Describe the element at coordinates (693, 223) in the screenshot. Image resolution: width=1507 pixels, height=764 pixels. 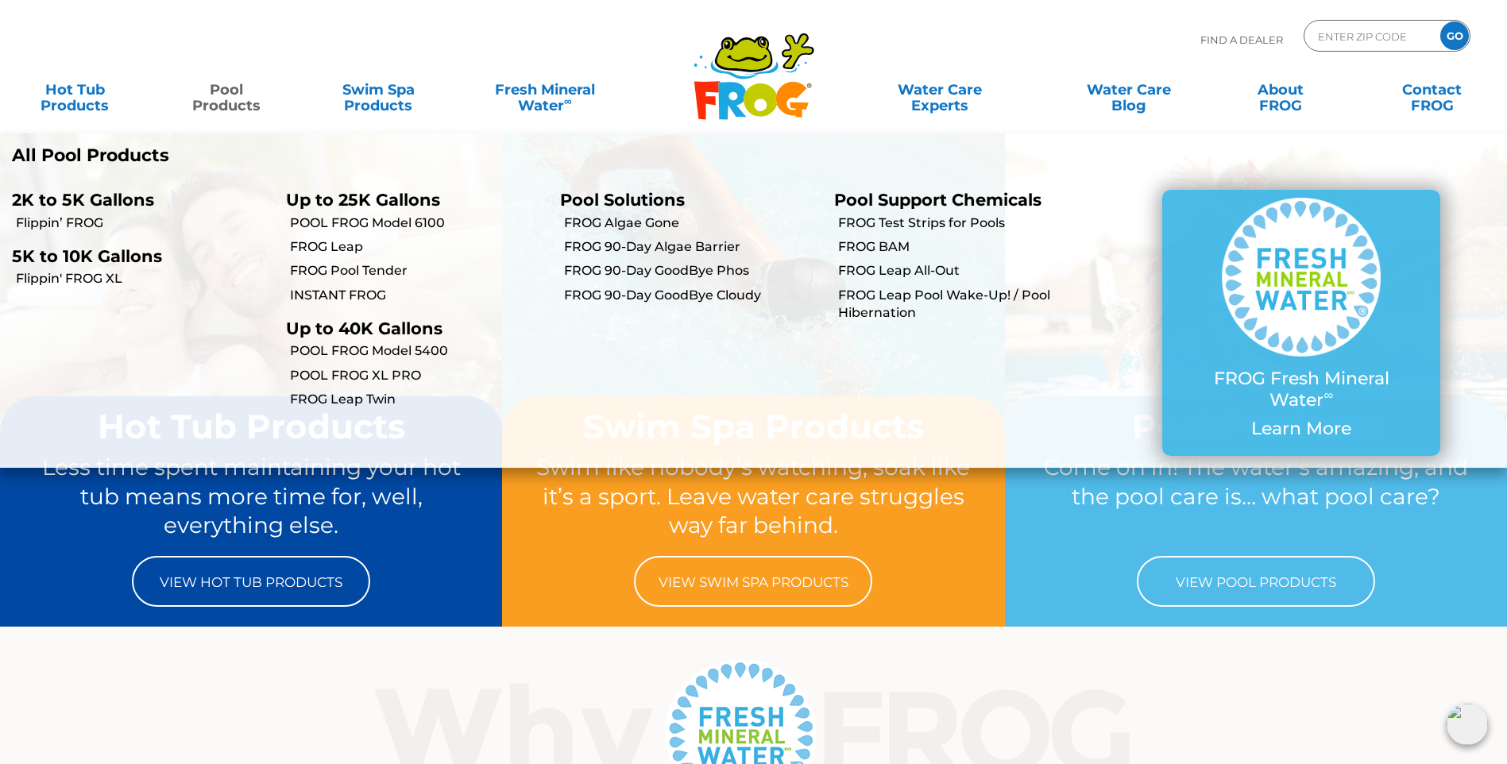
I see `a: FROG Algae Gone` at that location.